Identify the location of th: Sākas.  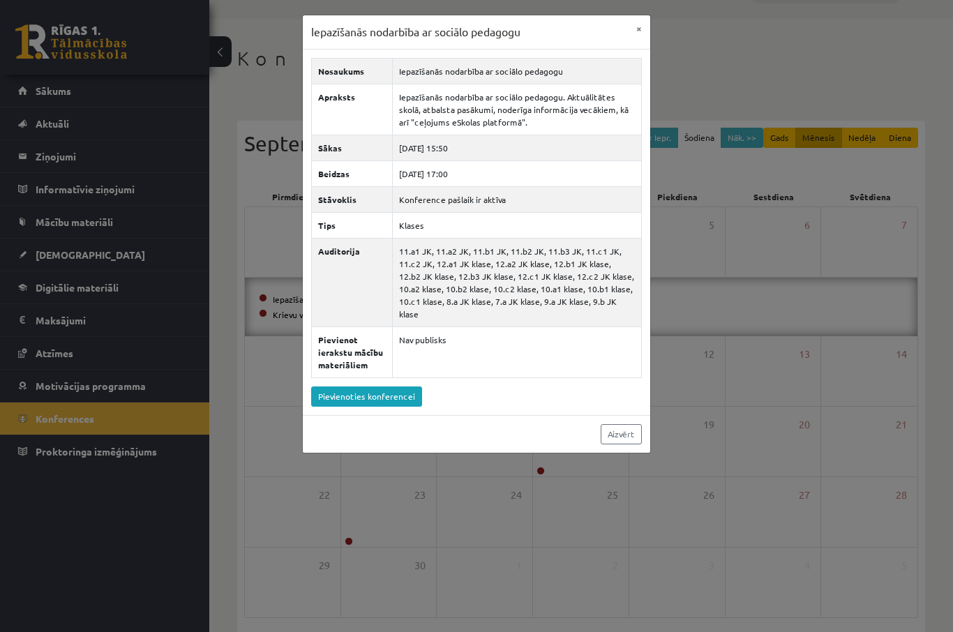
(352, 147).